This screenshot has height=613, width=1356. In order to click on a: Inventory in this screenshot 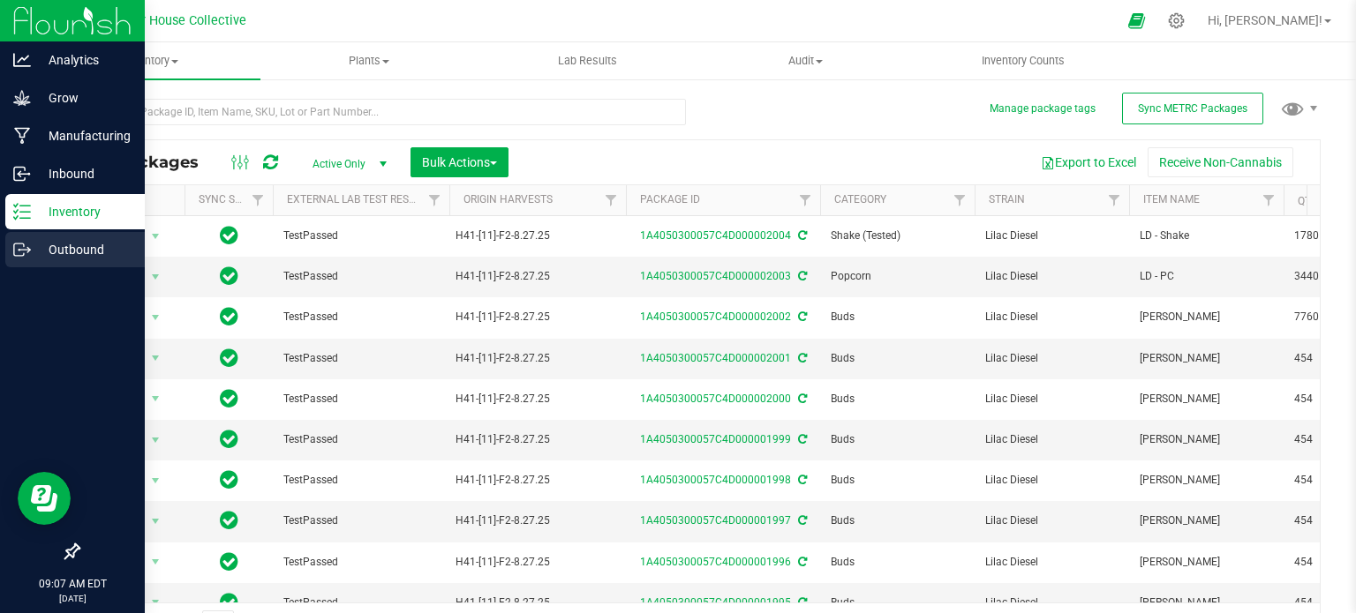, I will do `click(151, 61)`.